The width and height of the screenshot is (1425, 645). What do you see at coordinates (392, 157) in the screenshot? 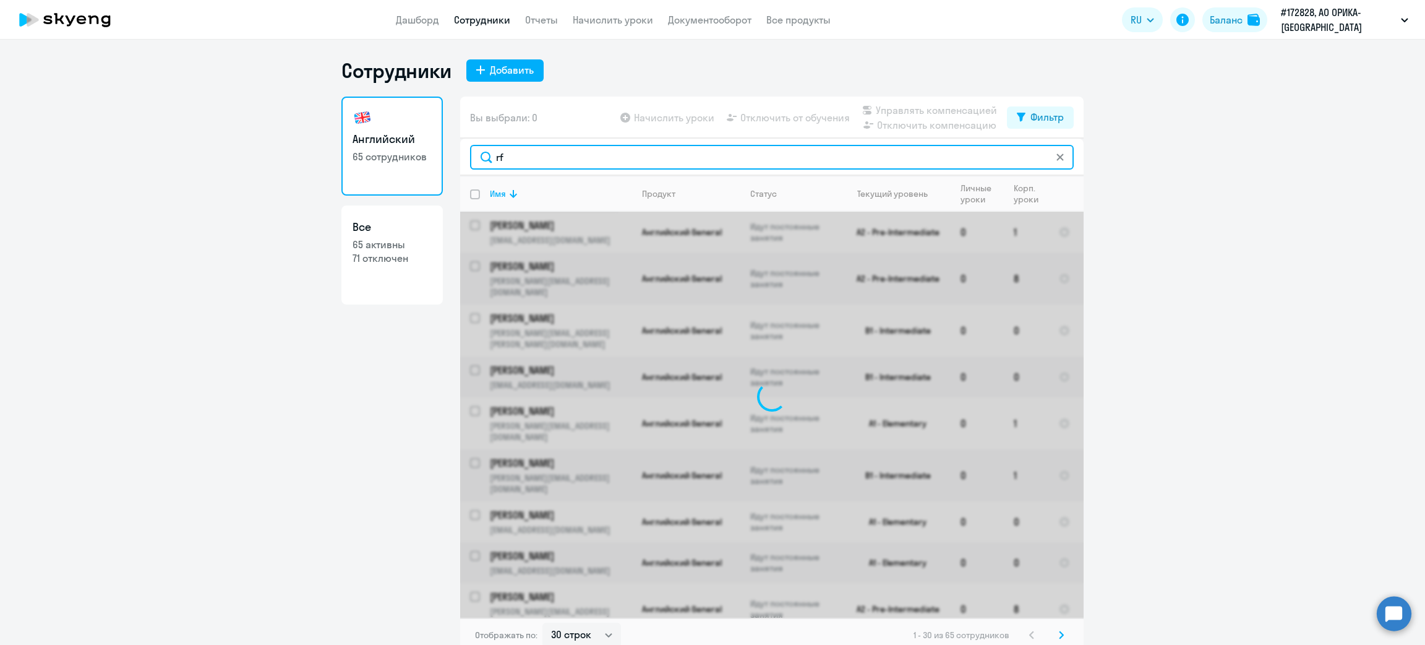
I see `p: 65 сотрудников` at bounding box center [392, 157].